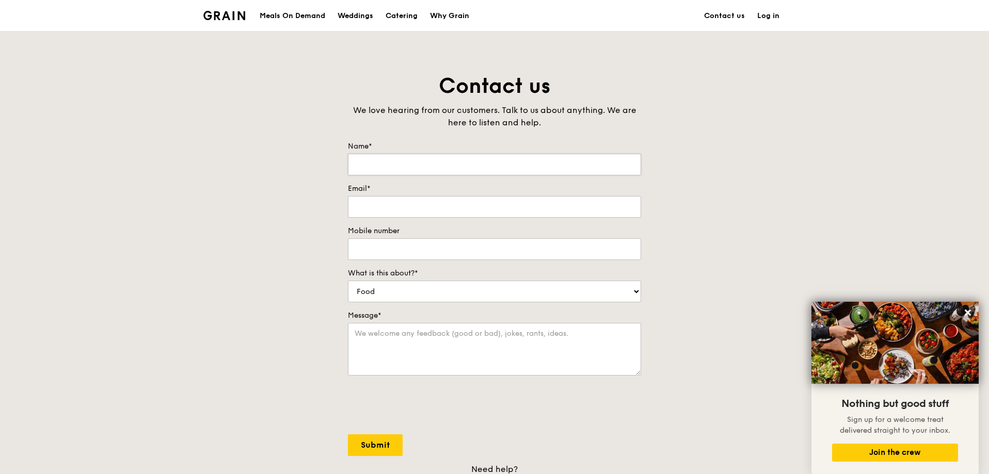 The height and width of the screenshot is (474, 989). Describe the element at coordinates (449, 16) in the screenshot. I see `a: Why Grain` at that location.